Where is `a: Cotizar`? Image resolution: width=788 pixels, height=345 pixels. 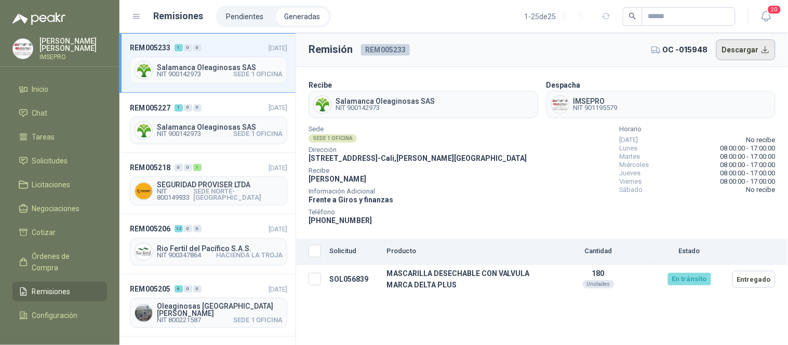
a: Cotizar is located at coordinates (60, 233).